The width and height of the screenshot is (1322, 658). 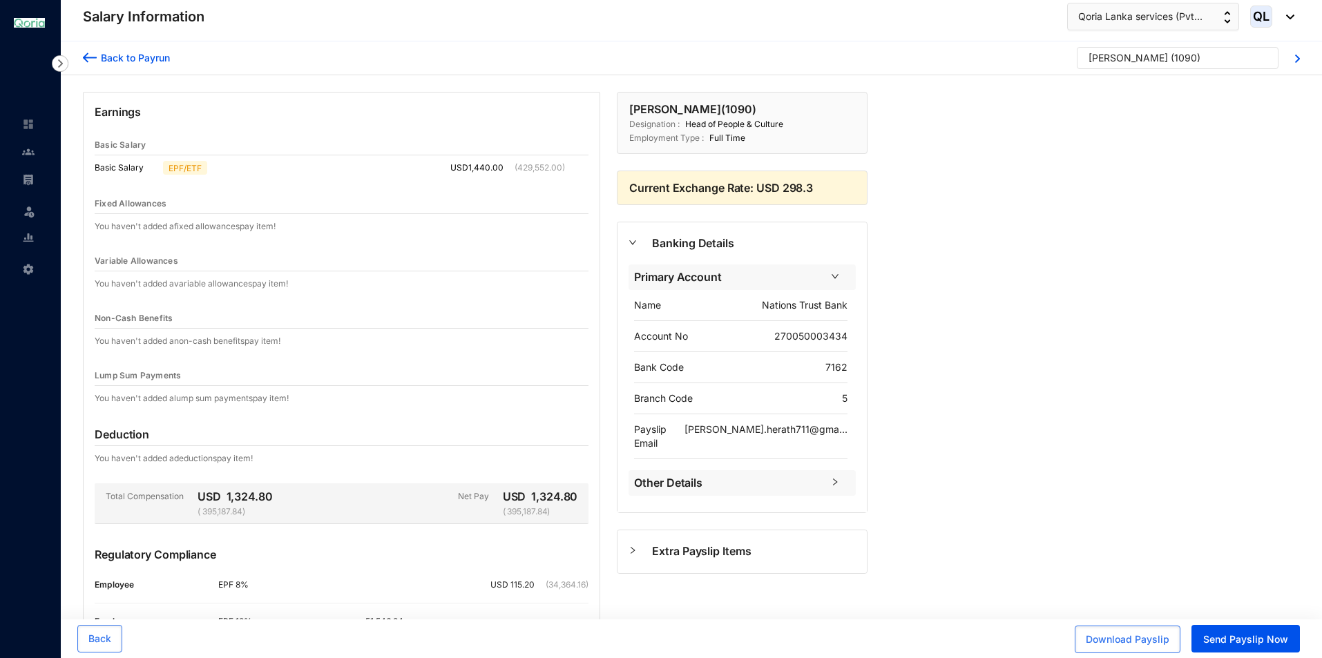 What do you see at coordinates (156, 622) in the screenshot?
I see `p: Employer` at bounding box center [156, 622].